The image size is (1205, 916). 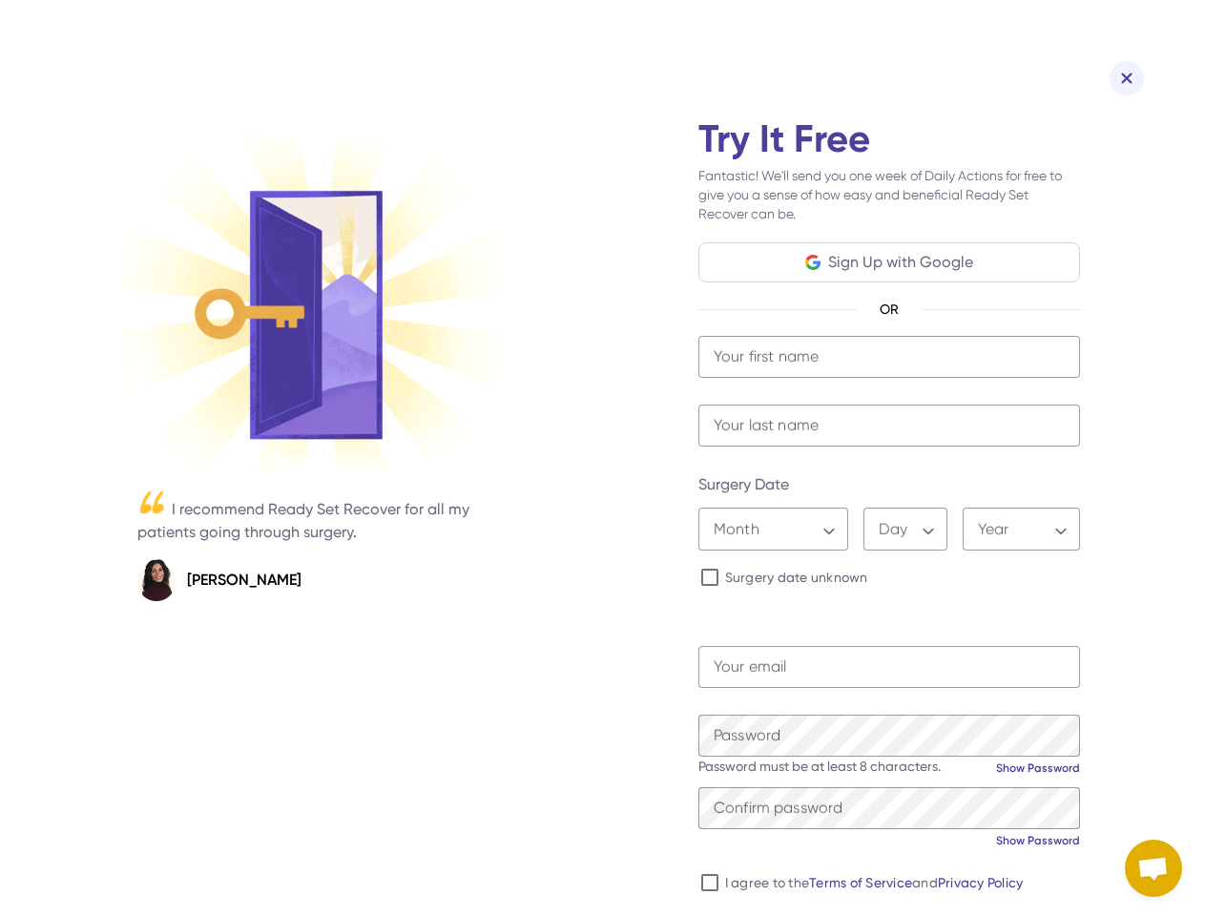 What do you see at coordinates (889, 309) in the screenshot?
I see `span: OR` at bounding box center [889, 309].